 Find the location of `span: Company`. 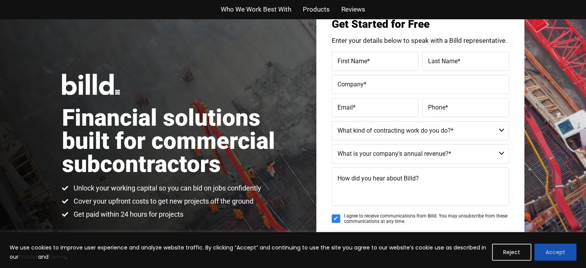

span: Company is located at coordinates (350, 84).